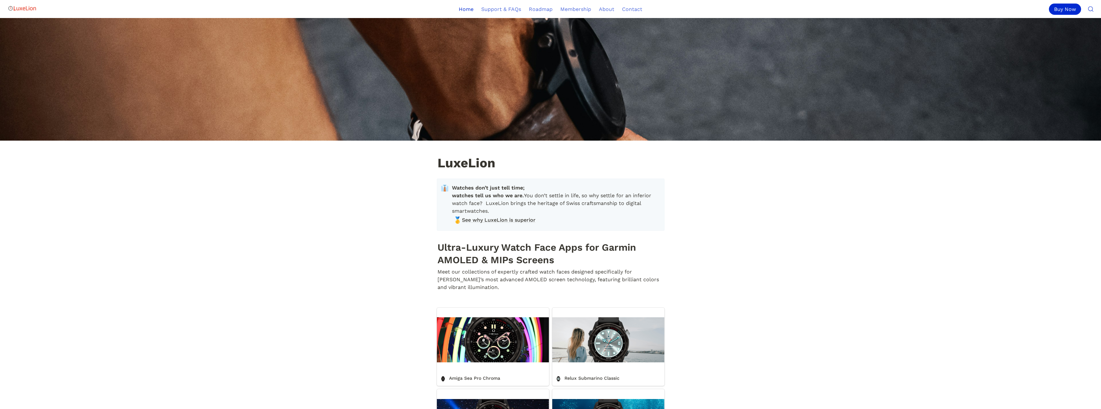 The height and width of the screenshot is (409, 1101). What do you see at coordinates (1067, 9) in the screenshot?
I see `a: Buy Now` at bounding box center [1067, 9].